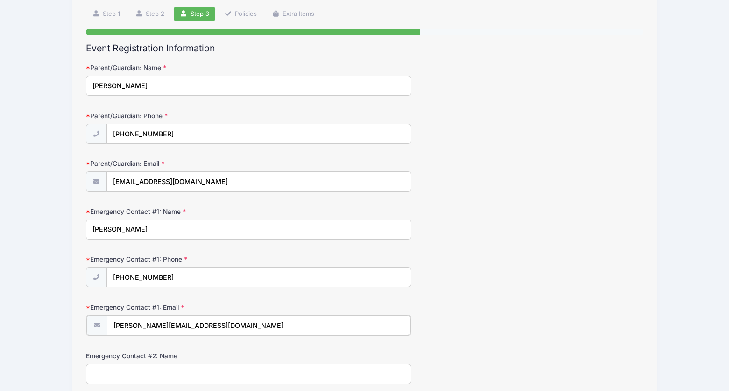 This screenshot has height=391, width=729. What do you see at coordinates (178, 68) in the screenshot?
I see `label: Parent/Guardian: Name` at bounding box center [178, 68].